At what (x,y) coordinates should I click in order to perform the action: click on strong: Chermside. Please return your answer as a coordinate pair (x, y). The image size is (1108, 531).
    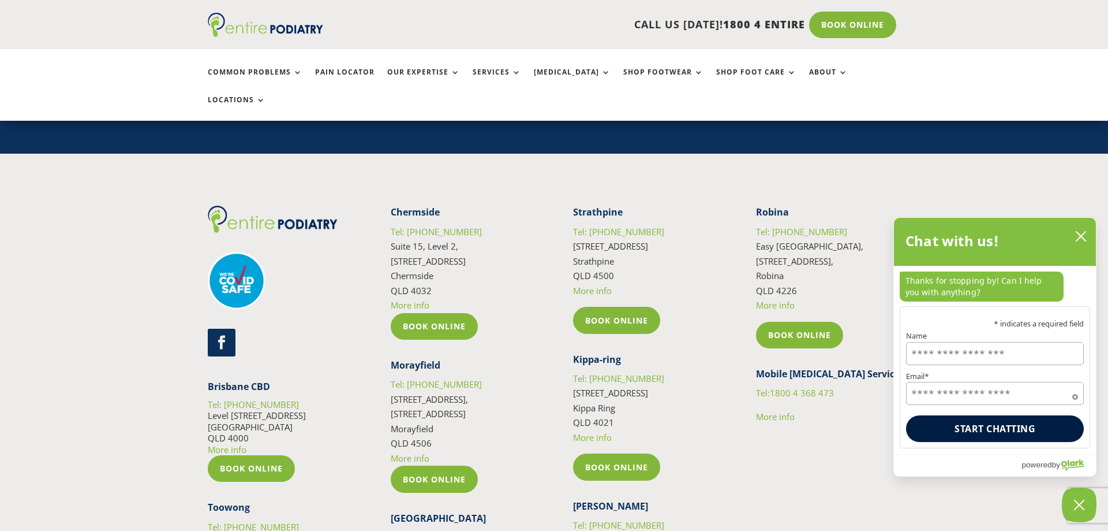
    Looking at the image, I should click on (415, 212).